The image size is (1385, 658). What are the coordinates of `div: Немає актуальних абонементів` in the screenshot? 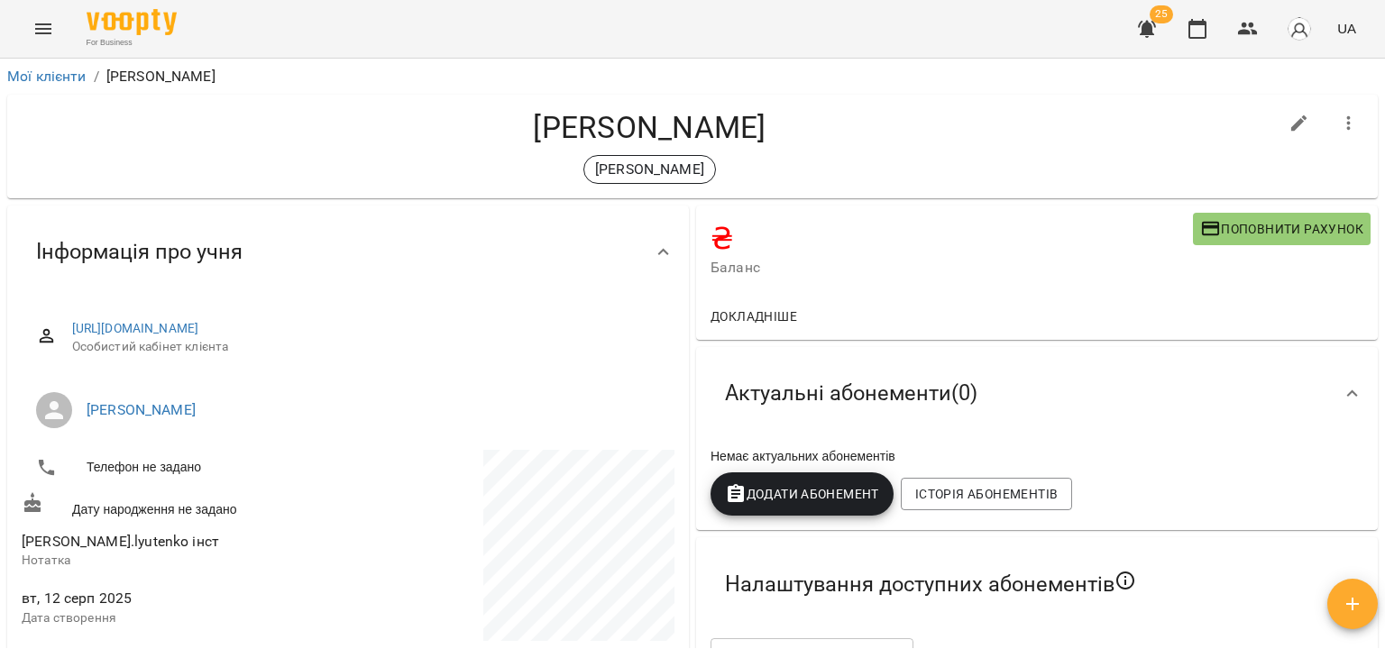 It's located at (1037, 456).